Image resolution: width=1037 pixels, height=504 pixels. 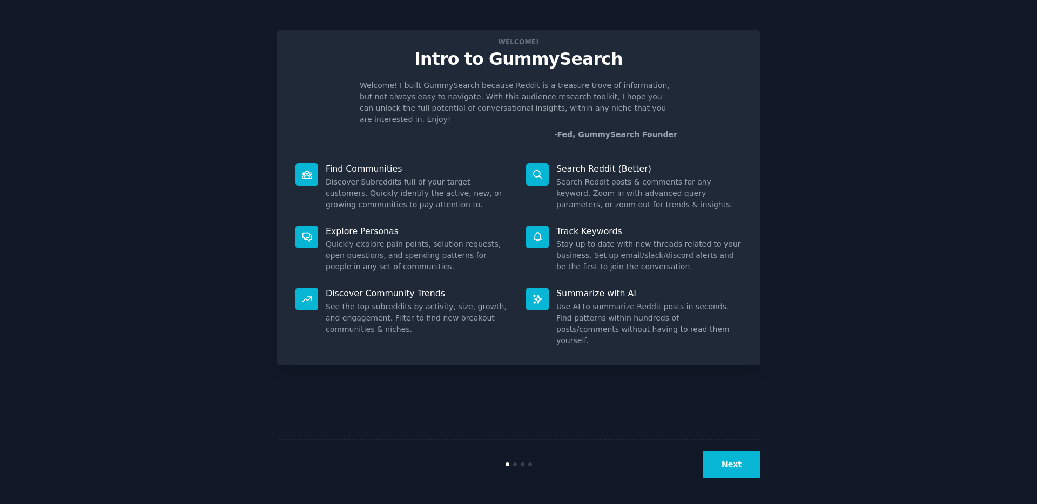 What do you see at coordinates (649, 255) in the screenshot?
I see `dd: Stay up to date with new threads related to your business. Set up email/slack/discord alerts and ...` at bounding box center [649, 255].